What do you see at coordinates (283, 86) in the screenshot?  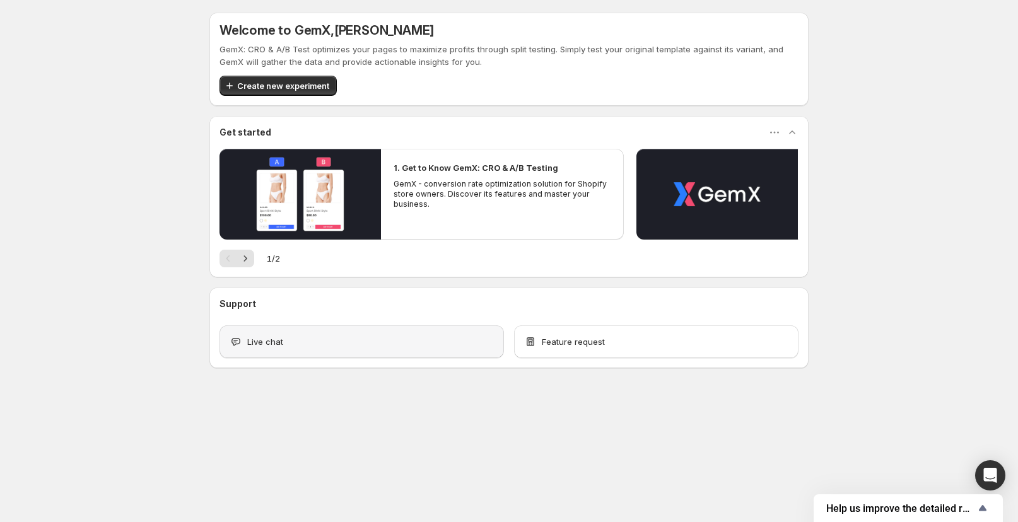 I see `span: Create new experiment` at bounding box center [283, 86].